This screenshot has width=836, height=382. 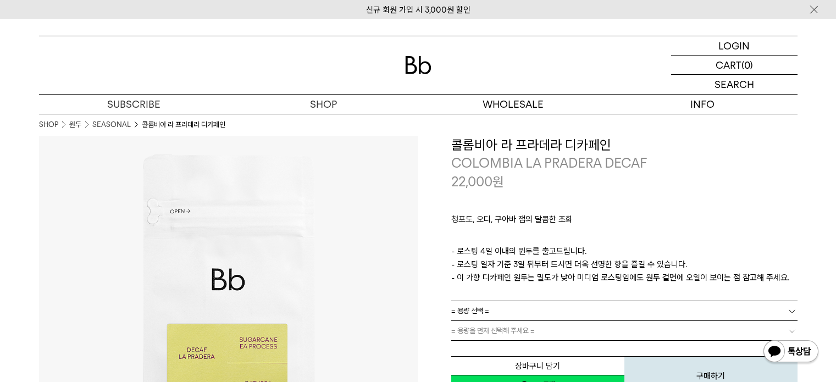 What do you see at coordinates (323, 104) in the screenshot?
I see `p: SHOP` at bounding box center [323, 104].